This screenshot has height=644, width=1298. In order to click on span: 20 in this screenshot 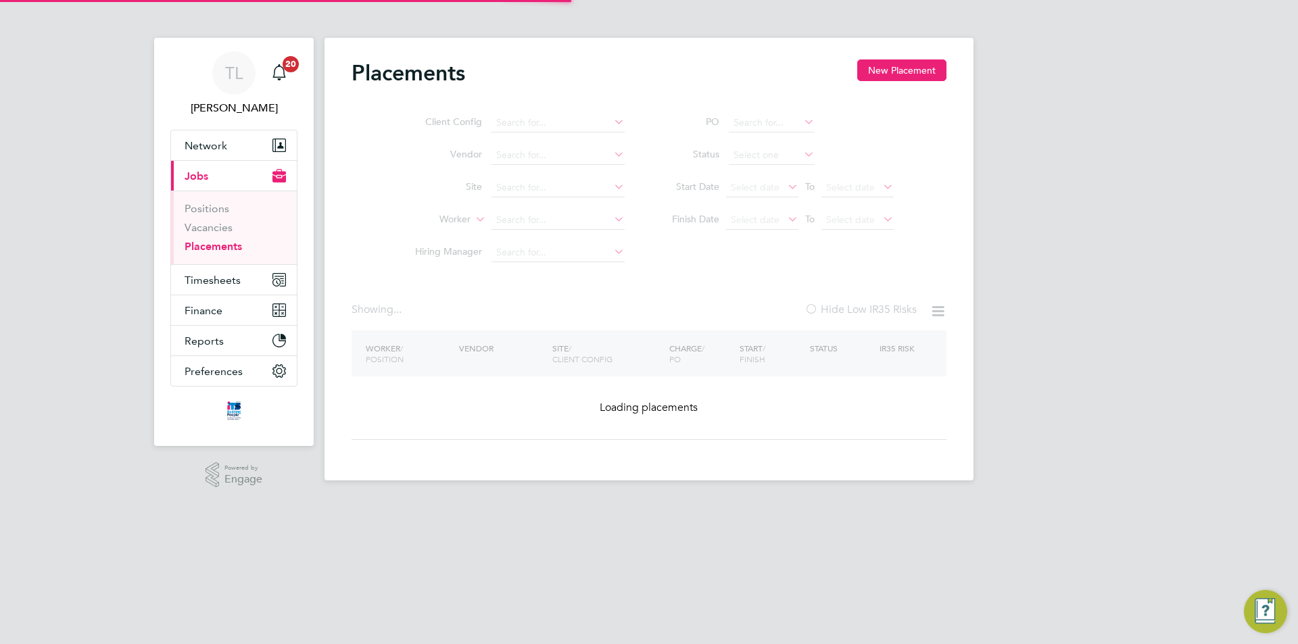, I will do `click(291, 64)`.